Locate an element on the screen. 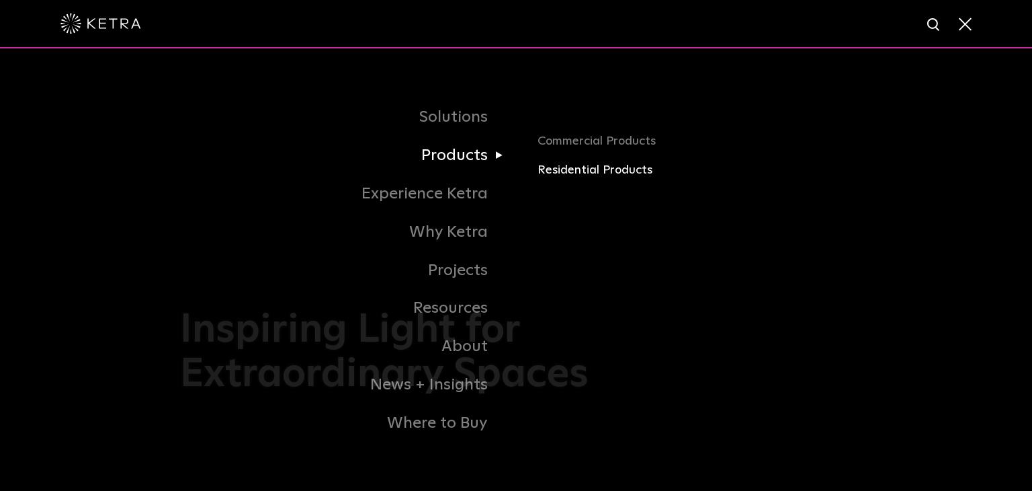  a: News + Insights is located at coordinates (348, 384).